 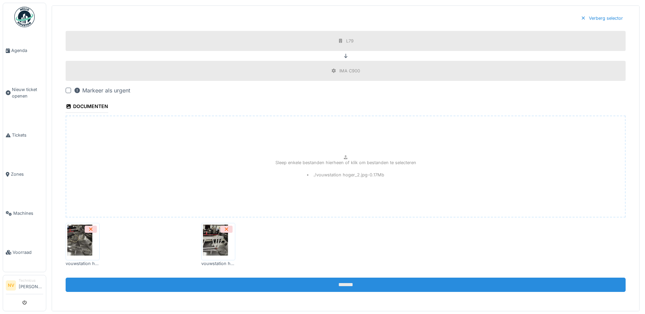 I want to click on span: Zones, so click(x=27, y=174).